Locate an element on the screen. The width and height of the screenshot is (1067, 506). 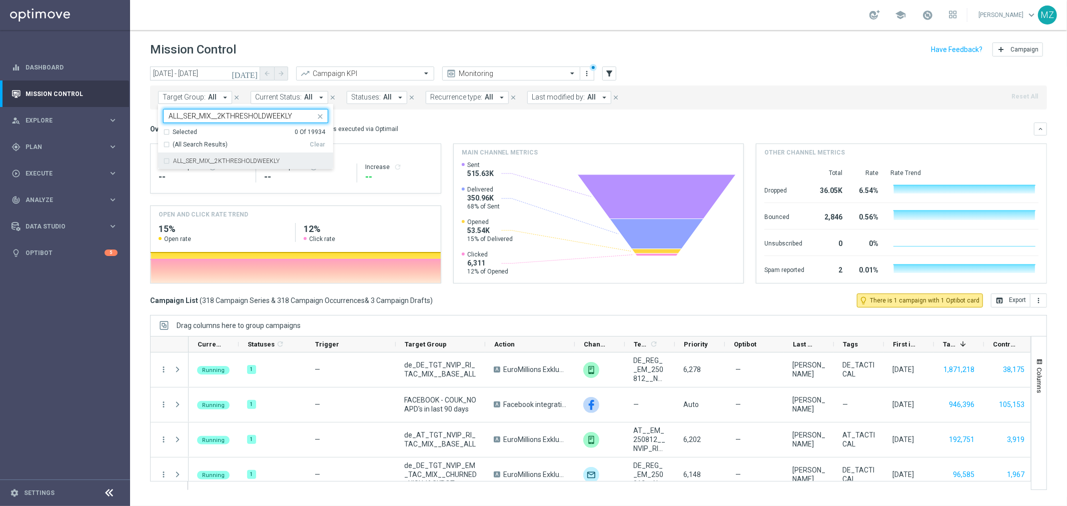
span: FACEBOOK - COUK_NO APD's in last 90 days is located at coordinates (440, 405).